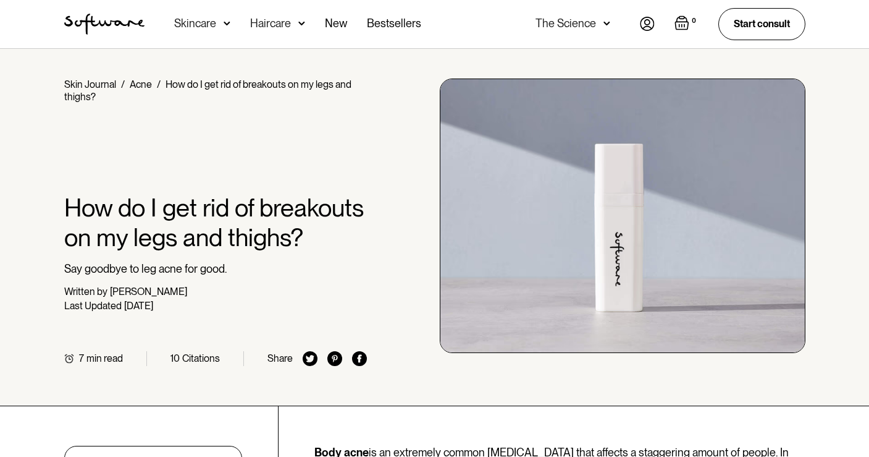 The height and width of the screenshot is (457, 869). Describe the element at coordinates (104, 24) in the screenshot. I see `img: Software Logo` at that location.